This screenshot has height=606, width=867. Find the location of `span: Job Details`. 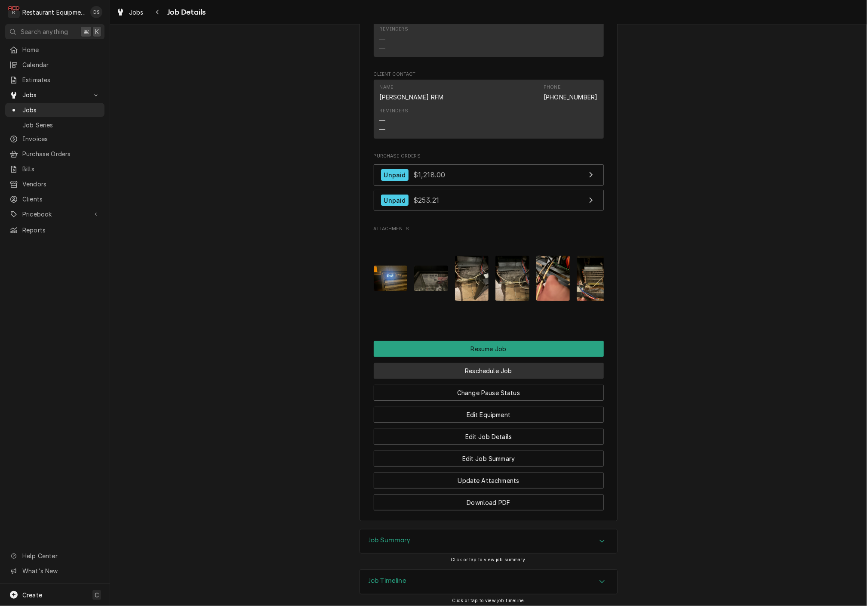

span: Job Details is located at coordinates (185, 12).